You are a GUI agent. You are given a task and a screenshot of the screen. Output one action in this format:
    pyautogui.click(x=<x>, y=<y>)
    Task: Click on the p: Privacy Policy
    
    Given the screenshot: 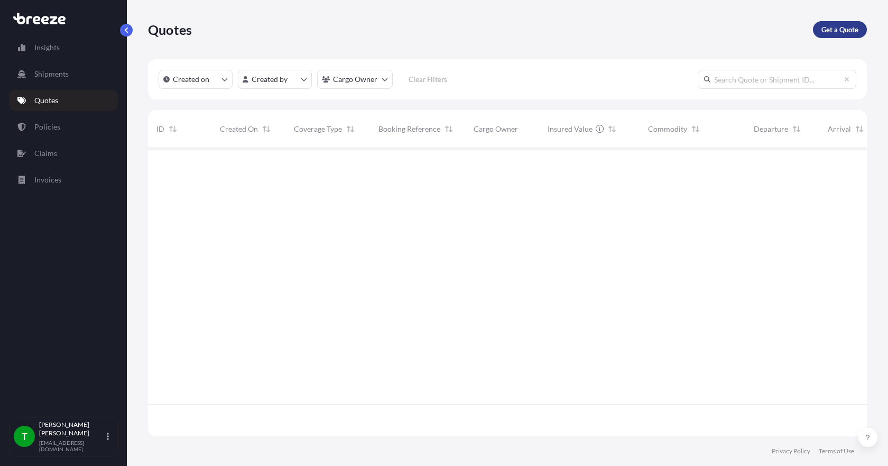 What is the action you would take?
    pyautogui.click(x=791, y=451)
    